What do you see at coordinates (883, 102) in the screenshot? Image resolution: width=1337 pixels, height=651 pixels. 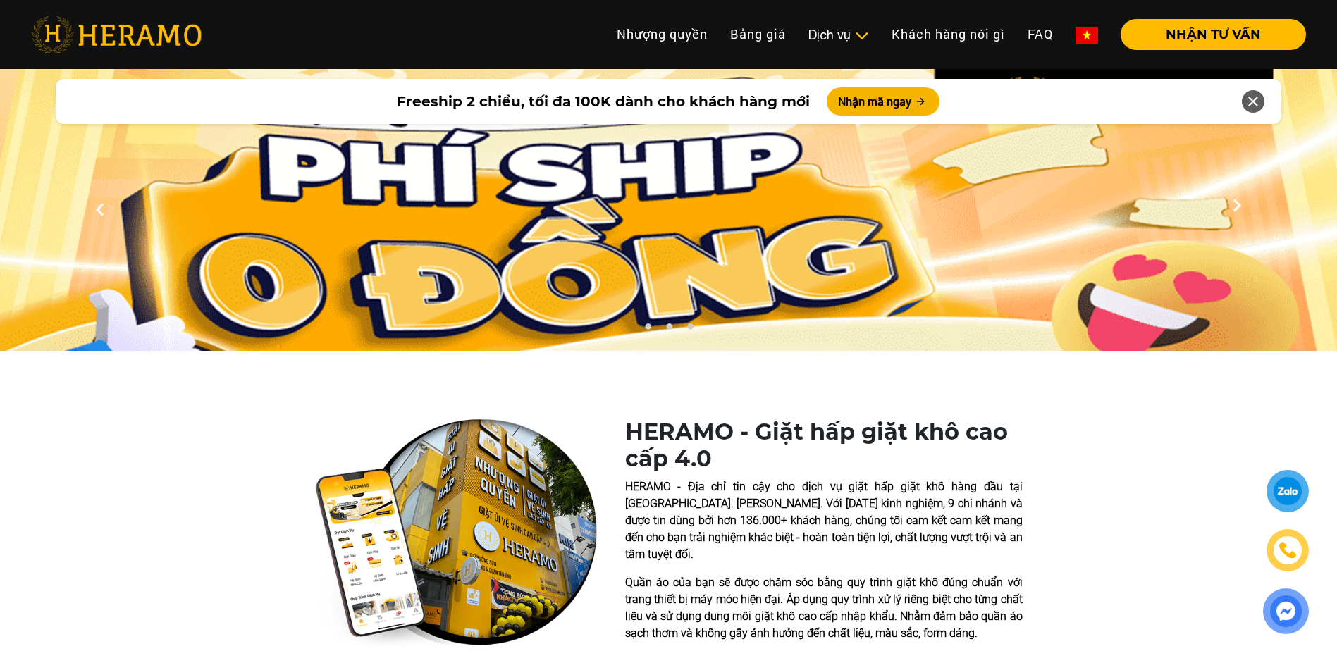 I see `button: Nhận mã ngay` at bounding box center [883, 102].